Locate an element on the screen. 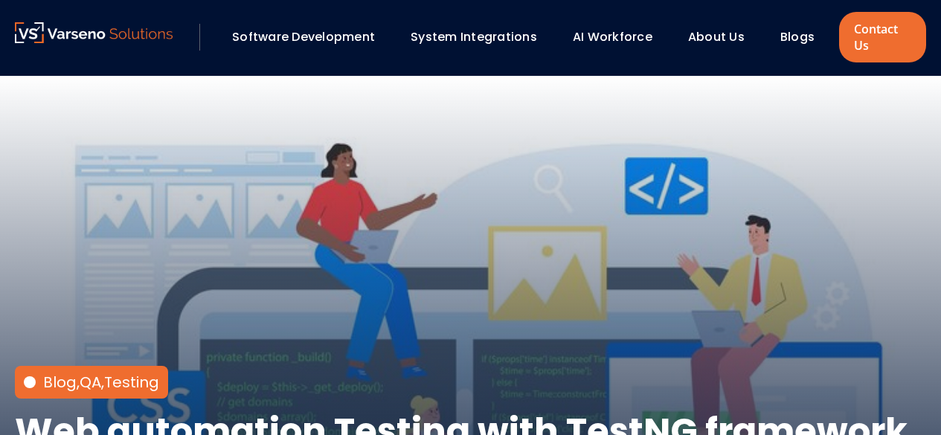  a: Varseno Solutions – Product Engineering & IT Services is located at coordinates (94, 37).